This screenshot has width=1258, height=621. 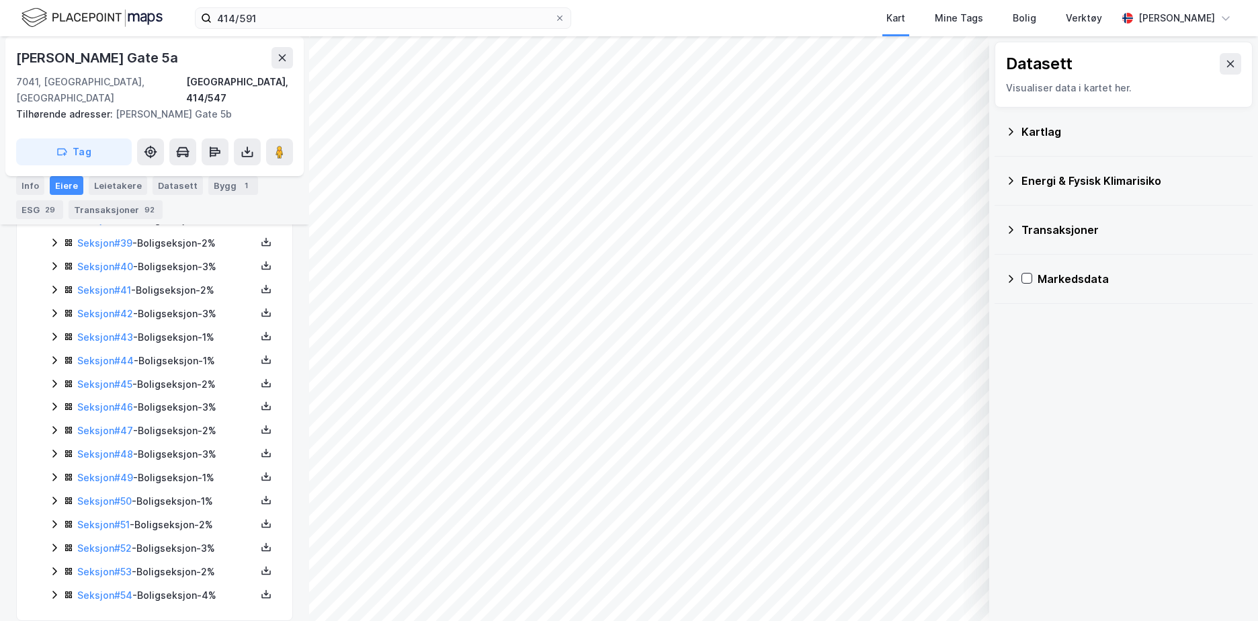 What do you see at coordinates (149, 210) in the screenshot?
I see `div: 92` at bounding box center [149, 210].